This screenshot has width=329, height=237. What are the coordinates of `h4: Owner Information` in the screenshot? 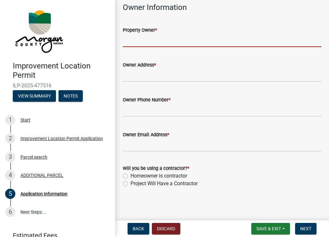 It's located at (222, 7).